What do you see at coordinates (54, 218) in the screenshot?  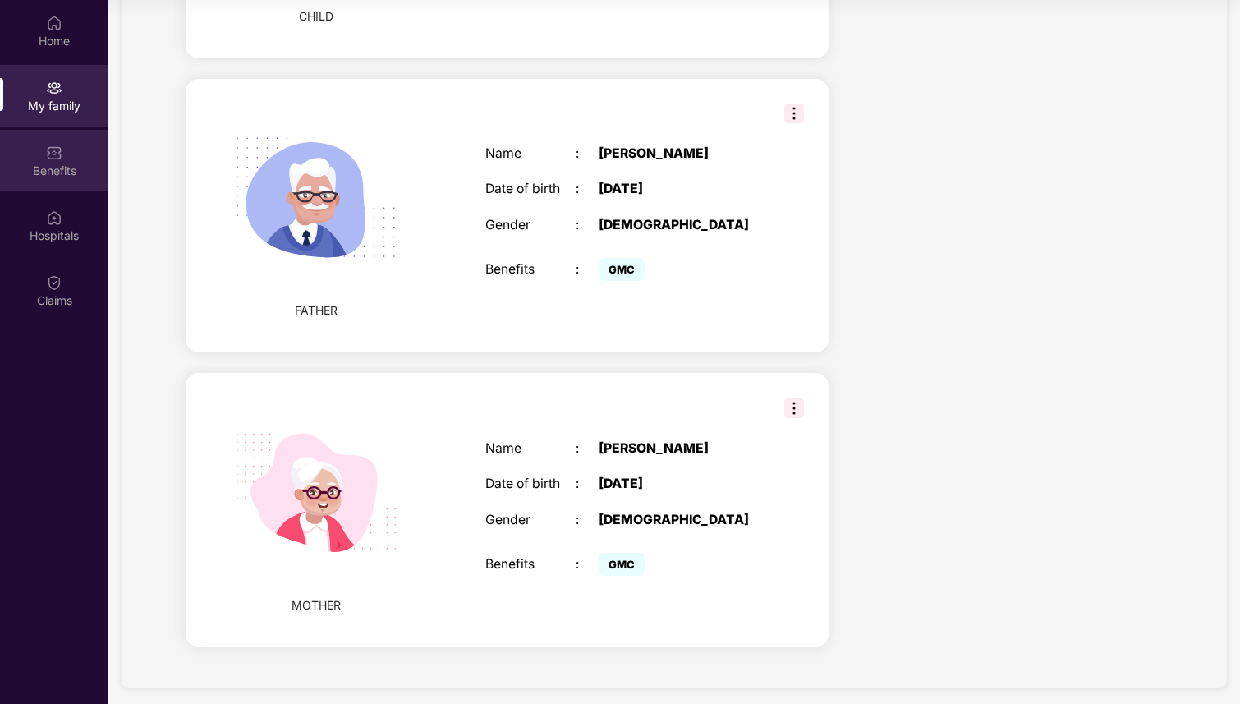 I see `img: svg+xml;base64,PHN2ZyBpZD0iSG9zcGl0YWxzIiB4bWxucz0iaHR0cDovL3d3dy53My5vcmcvMjAwMC9zdmciIHdpZHRoPS...` at bounding box center [54, 218].